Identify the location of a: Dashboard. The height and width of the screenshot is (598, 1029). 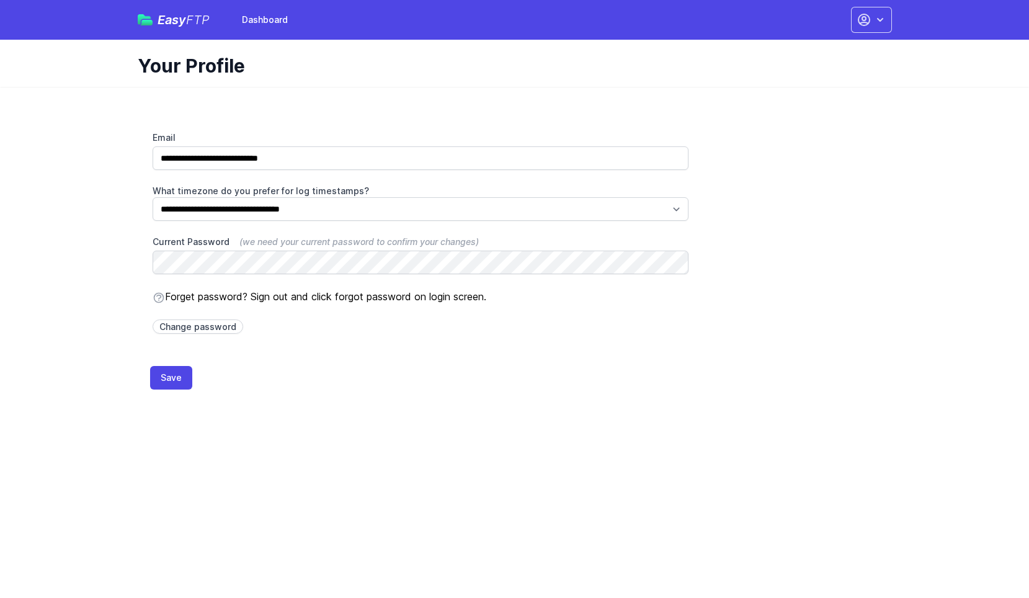
(265, 20).